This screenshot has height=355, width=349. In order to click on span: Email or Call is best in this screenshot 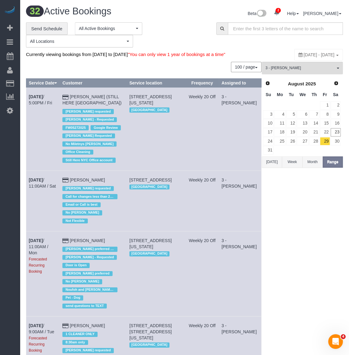, I will do `click(81, 205)`.